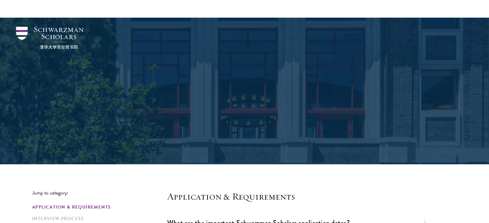  Describe the element at coordinates (98, 207) in the screenshot. I see `a: Application & Requirements` at that location.